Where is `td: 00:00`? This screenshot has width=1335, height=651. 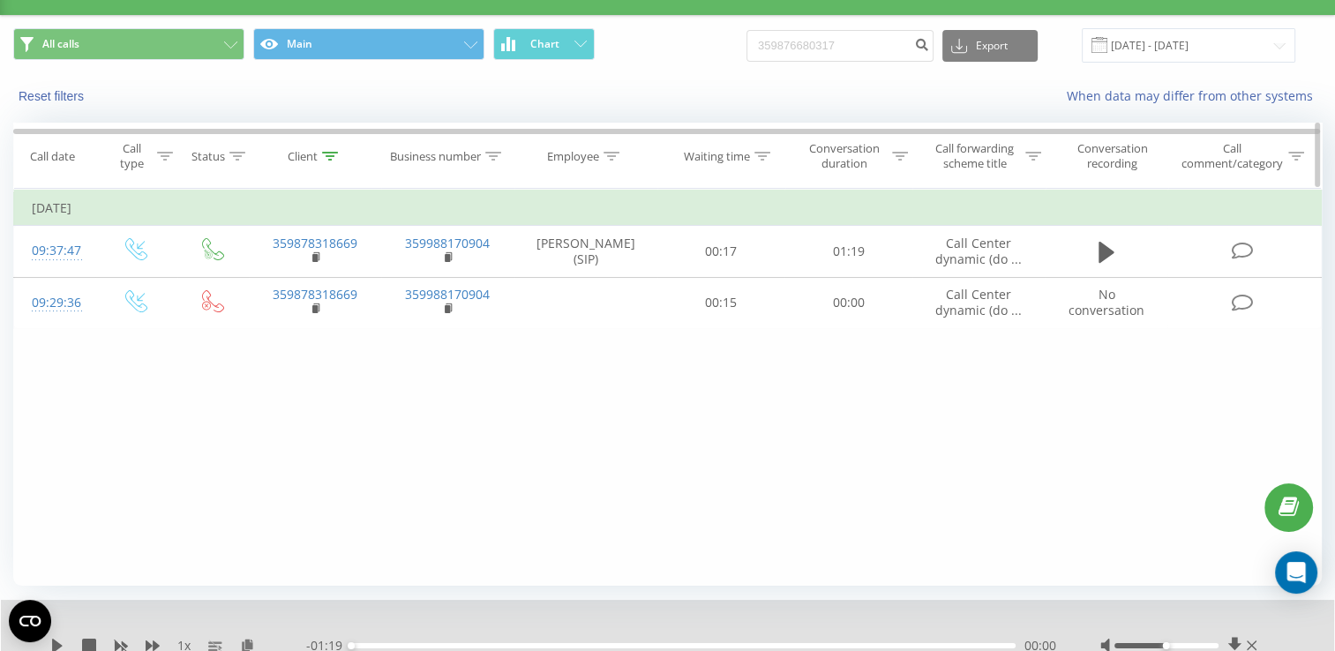
td: 00:00 is located at coordinates (848, 303).